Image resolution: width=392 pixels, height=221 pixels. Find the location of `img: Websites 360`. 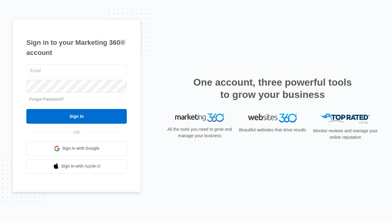

img: Websites 360 is located at coordinates (273, 118).